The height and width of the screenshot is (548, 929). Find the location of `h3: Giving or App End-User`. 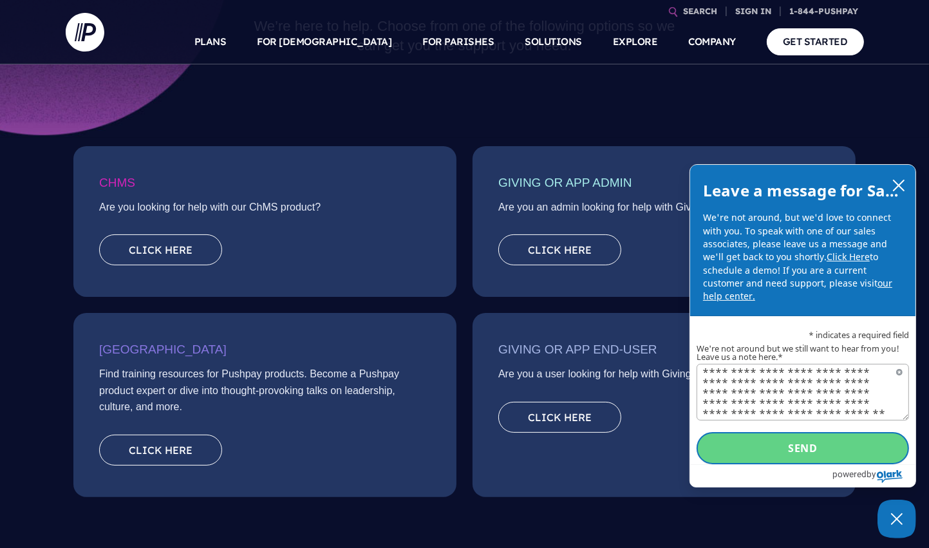

h3: Giving or App End-User is located at coordinates (664, 352).